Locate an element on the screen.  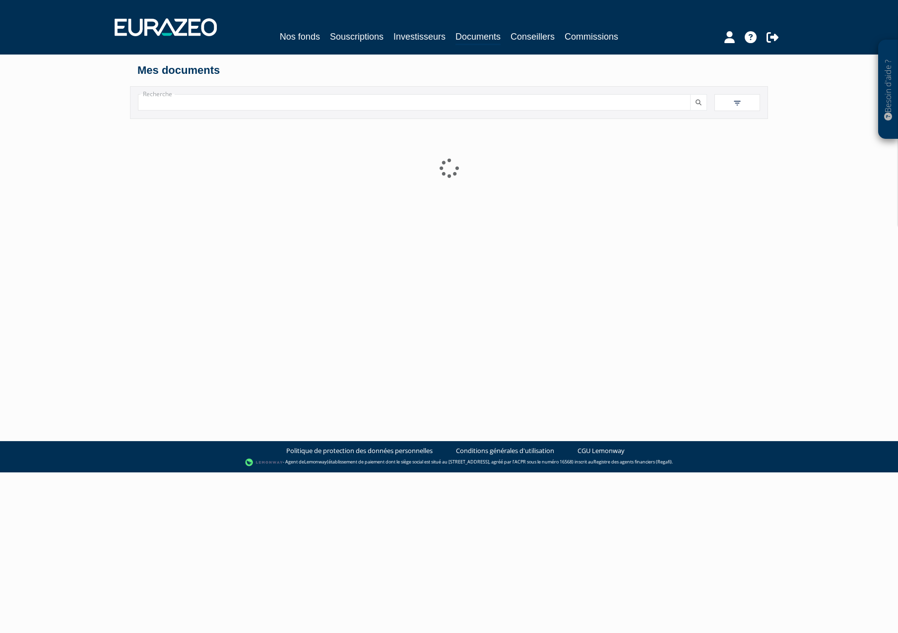
img: 1732889491-logotype_eurazeo_blanc_rvb.png is located at coordinates (166, 27).